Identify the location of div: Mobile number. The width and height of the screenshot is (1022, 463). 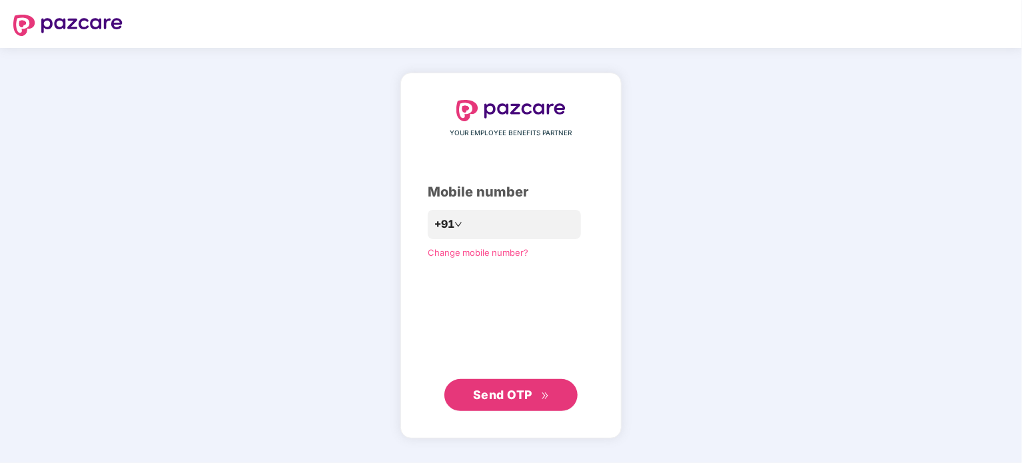
(511, 192).